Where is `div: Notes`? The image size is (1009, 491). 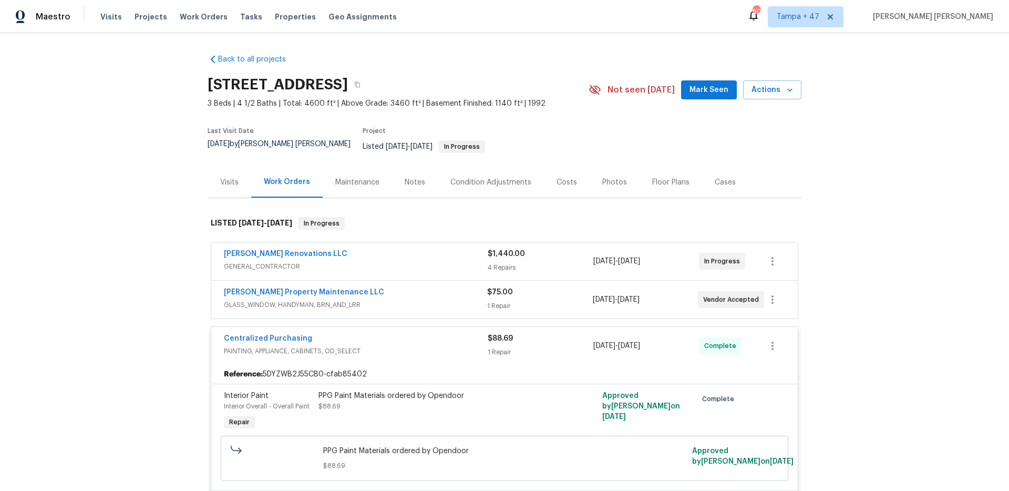
div: Notes is located at coordinates (415, 182).